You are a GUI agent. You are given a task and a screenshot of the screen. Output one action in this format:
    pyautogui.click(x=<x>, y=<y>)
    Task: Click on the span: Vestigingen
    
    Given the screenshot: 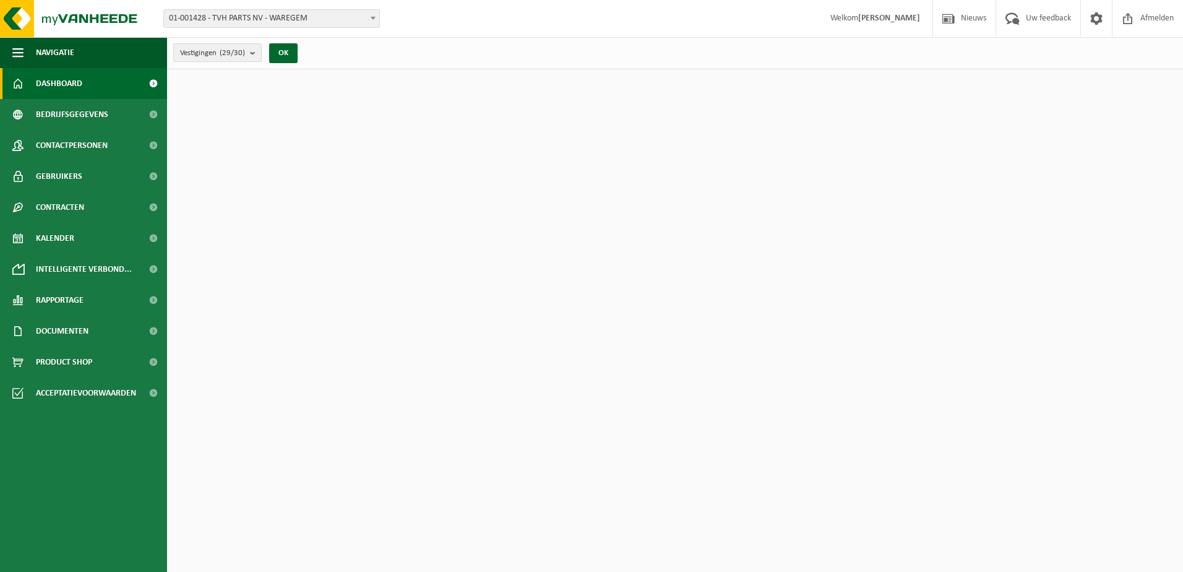 What is the action you would take?
    pyautogui.click(x=212, y=53)
    